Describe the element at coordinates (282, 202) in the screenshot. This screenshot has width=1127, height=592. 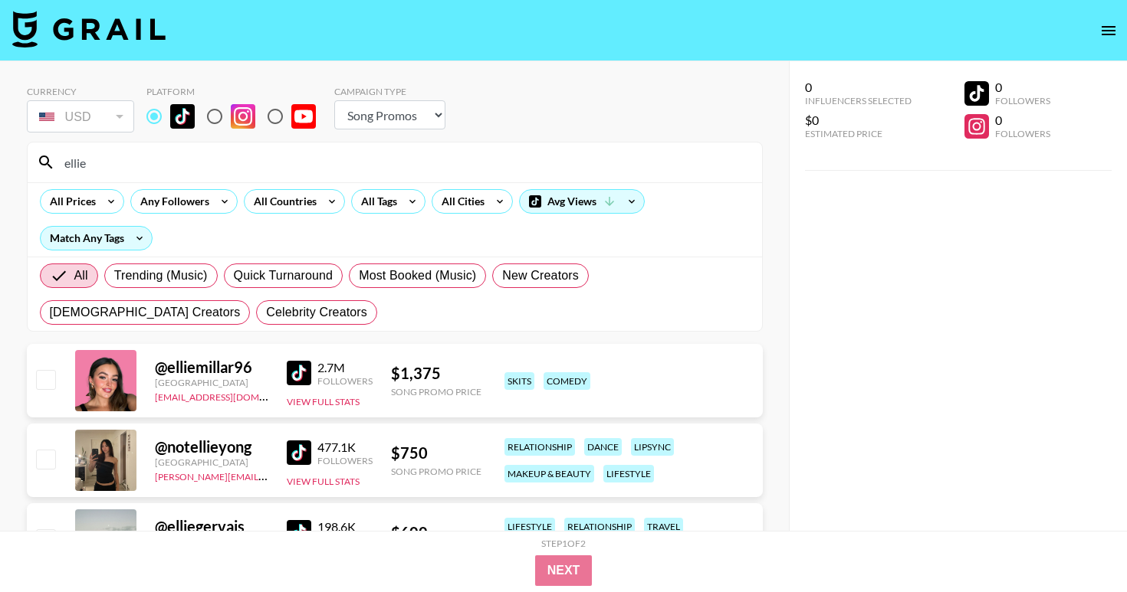
I see `div: All Countries` at that location.